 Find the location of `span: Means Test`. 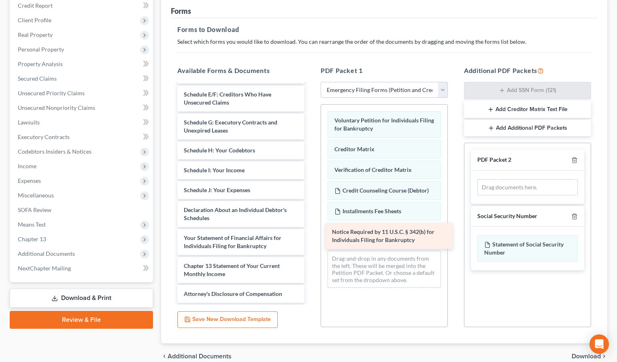

span: Means Test is located at coordinates (32, 224).